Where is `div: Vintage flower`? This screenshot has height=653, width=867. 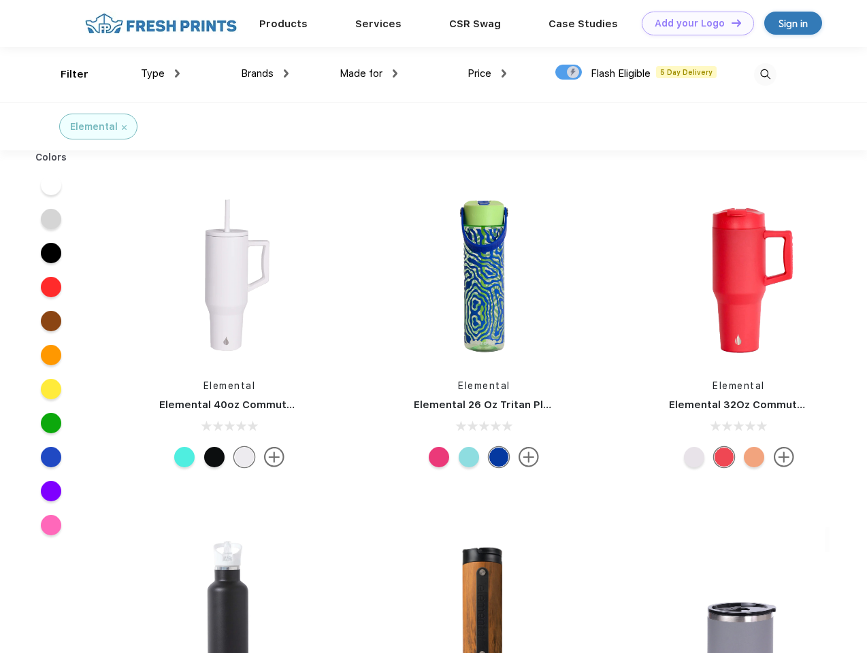 div: Vintage flower is located at coordinates (184, 457).